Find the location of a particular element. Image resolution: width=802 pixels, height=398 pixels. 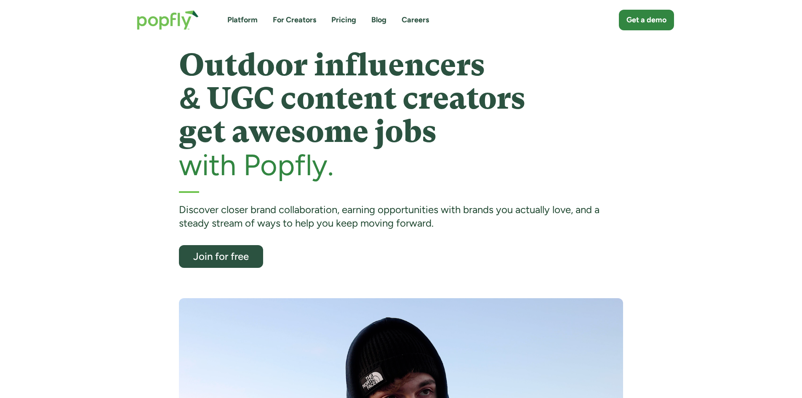

a: Blog is located at coordinates (379, 20).